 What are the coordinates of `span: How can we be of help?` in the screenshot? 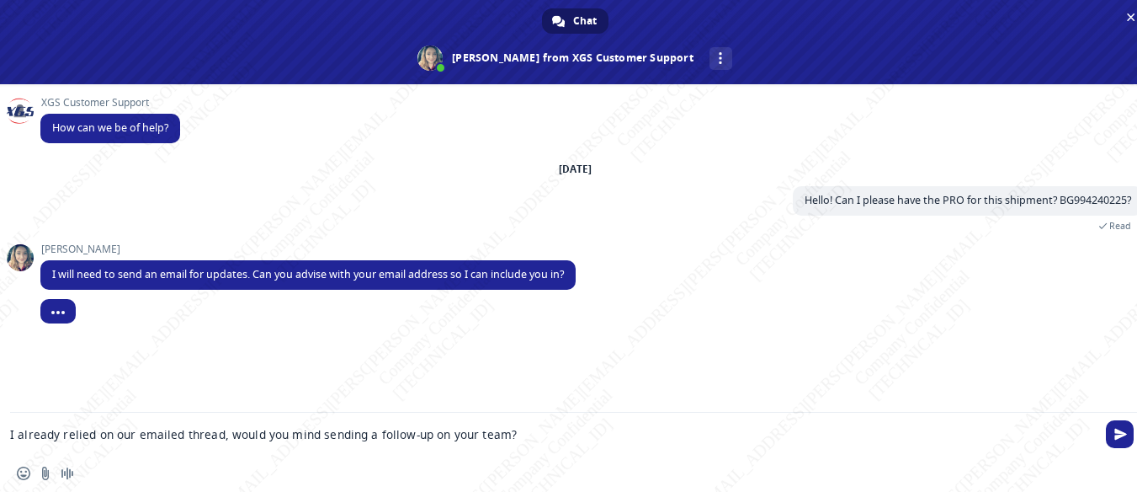 It's located at (110, 127).